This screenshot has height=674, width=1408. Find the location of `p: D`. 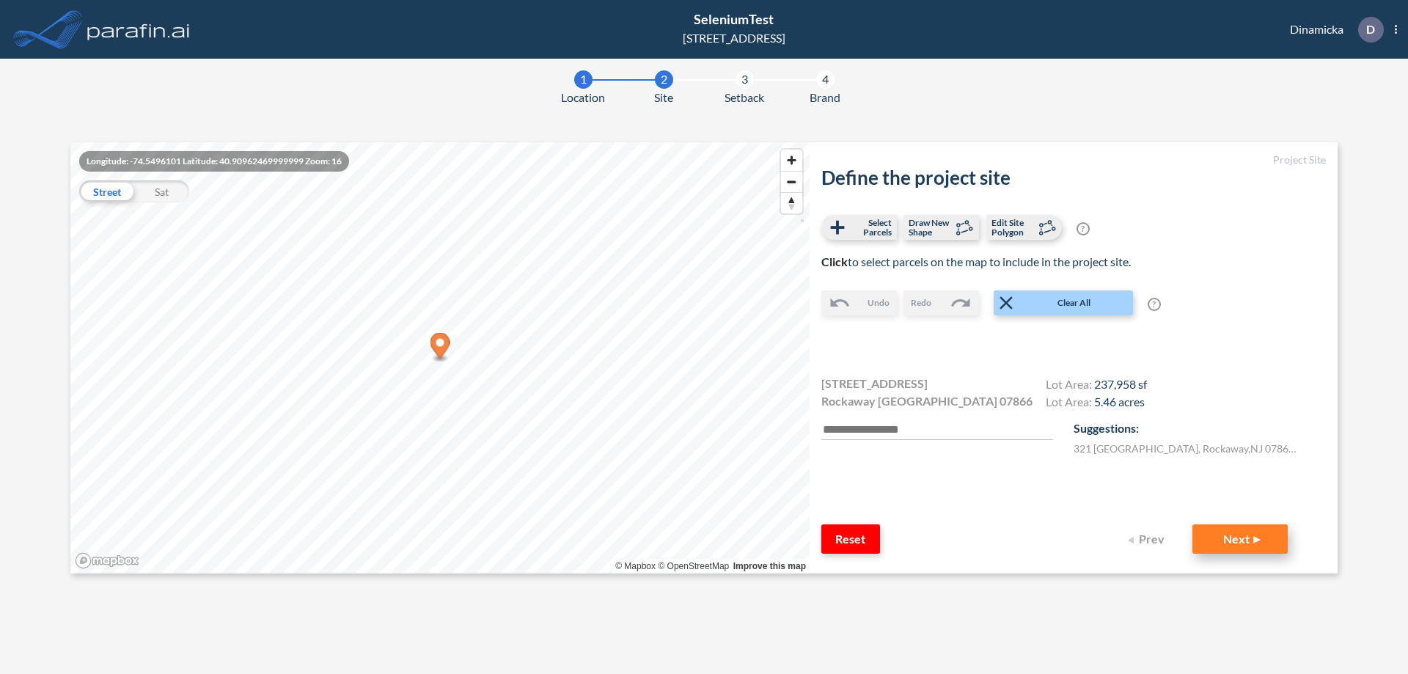

p: D is located at coordinates (1370, 29).